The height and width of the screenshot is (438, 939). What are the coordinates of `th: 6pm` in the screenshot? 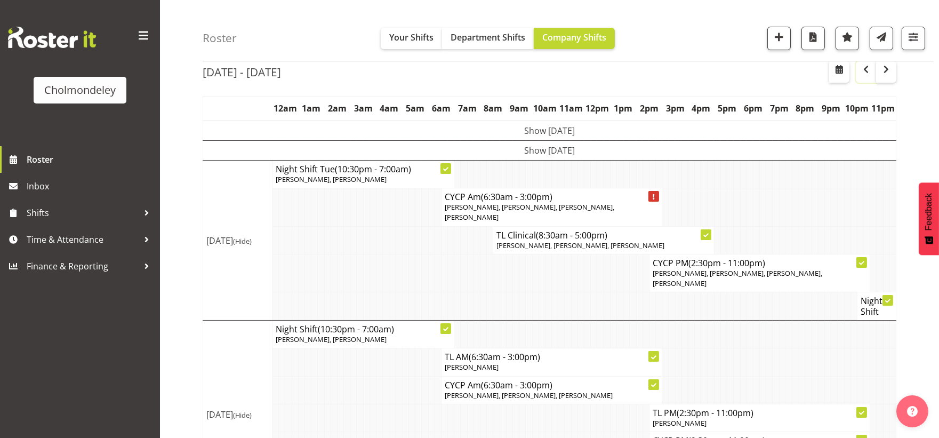 It's located at (753, 109).